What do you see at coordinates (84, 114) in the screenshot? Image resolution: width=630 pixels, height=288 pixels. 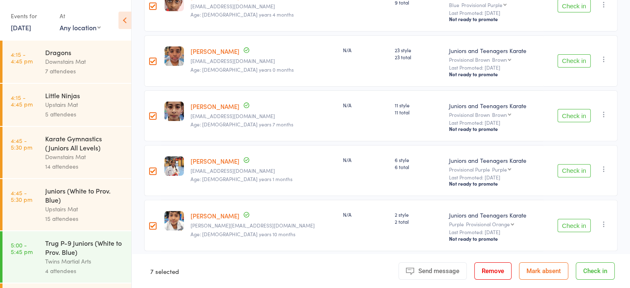 I see `div: 5 attendees` at bounding box center [84, 114].